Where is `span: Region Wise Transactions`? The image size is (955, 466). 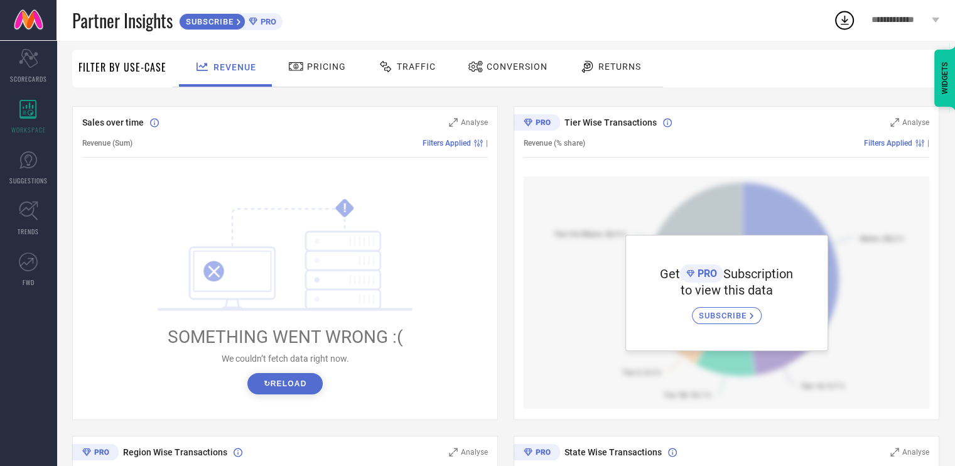
span: Region Wise Transactions is located at coordinates (175, 452).